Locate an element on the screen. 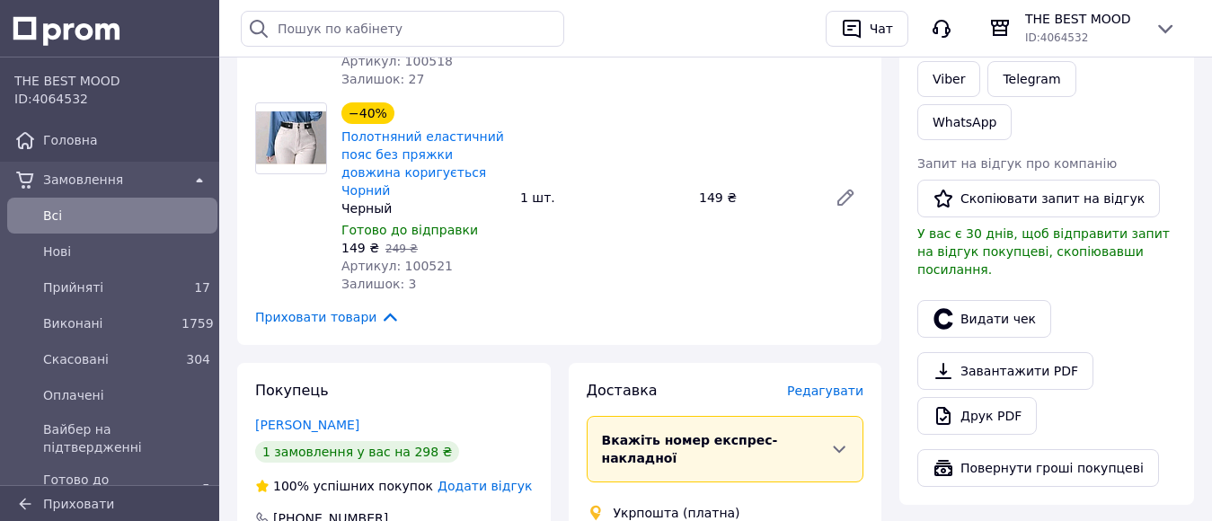 The image size is (1212, 521). span: Всi is located at coordinates (127, 216).